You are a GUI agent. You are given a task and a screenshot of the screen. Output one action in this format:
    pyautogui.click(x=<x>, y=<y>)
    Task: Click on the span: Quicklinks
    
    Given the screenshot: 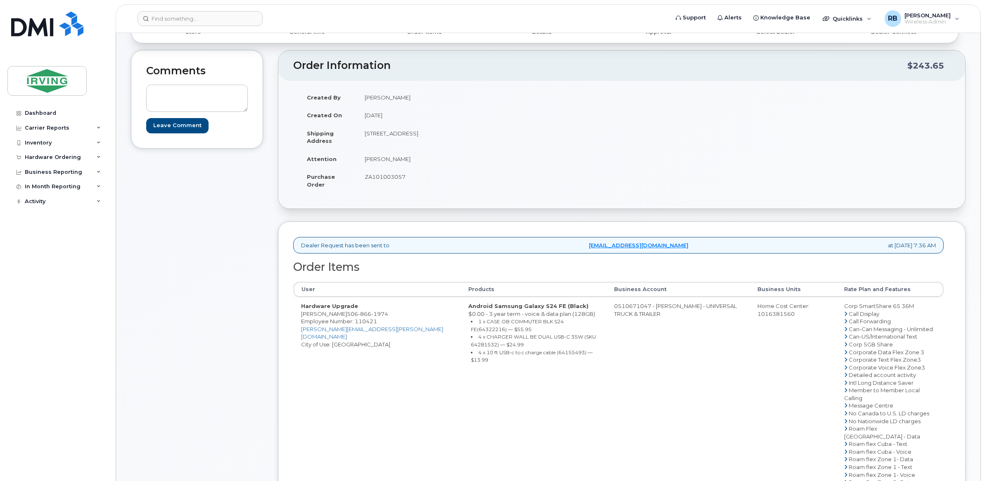 What is the action you would take?
    pyautogui.click(x=847, y=19)
    